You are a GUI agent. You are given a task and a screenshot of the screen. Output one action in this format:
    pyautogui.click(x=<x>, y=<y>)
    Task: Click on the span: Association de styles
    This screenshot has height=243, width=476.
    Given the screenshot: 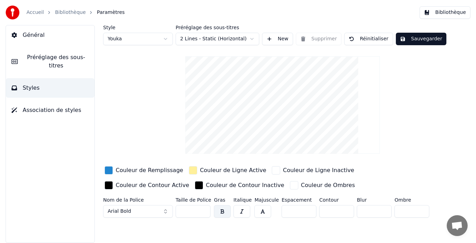 What is the action you would take?
    pyautogui.click(x=52, y=110)
    